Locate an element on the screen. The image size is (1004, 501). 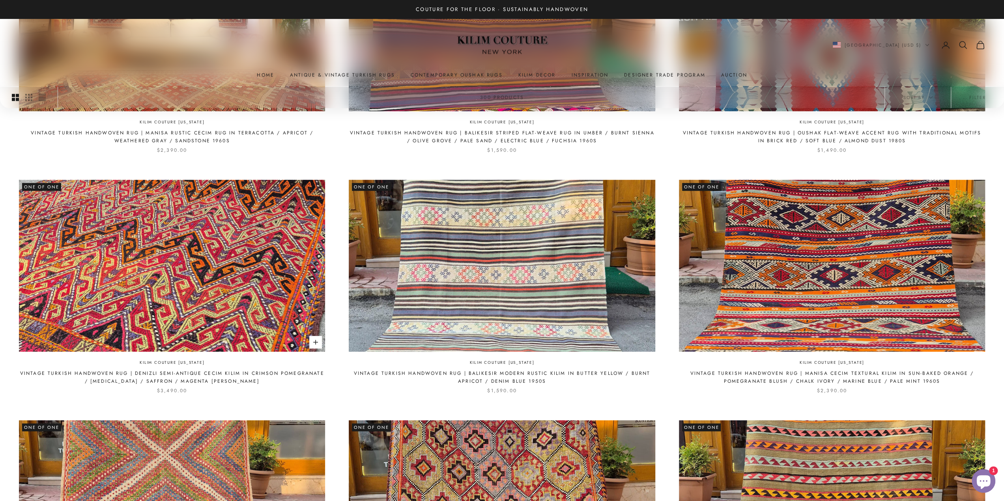
nav: Primary navigation is located at coordinates (502, 75).